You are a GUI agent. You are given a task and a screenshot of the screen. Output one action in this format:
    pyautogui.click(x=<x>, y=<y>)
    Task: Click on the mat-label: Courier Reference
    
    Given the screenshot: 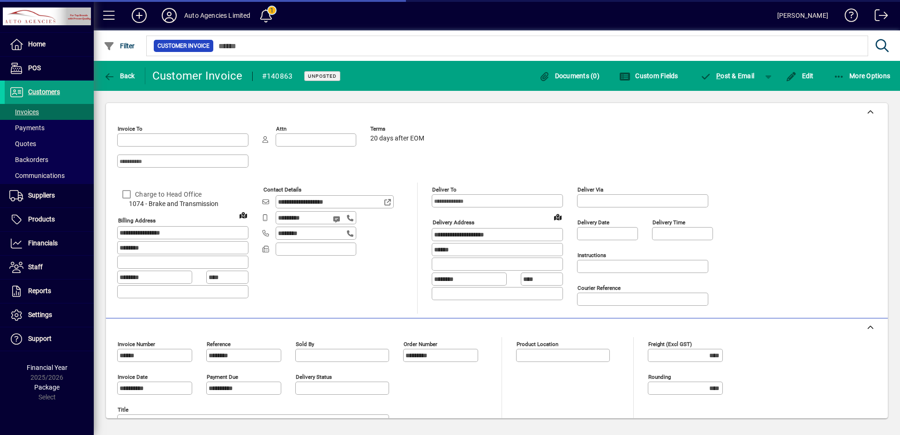 What is the action you would take?
    pyautogui.click(x=599, y=288)
    